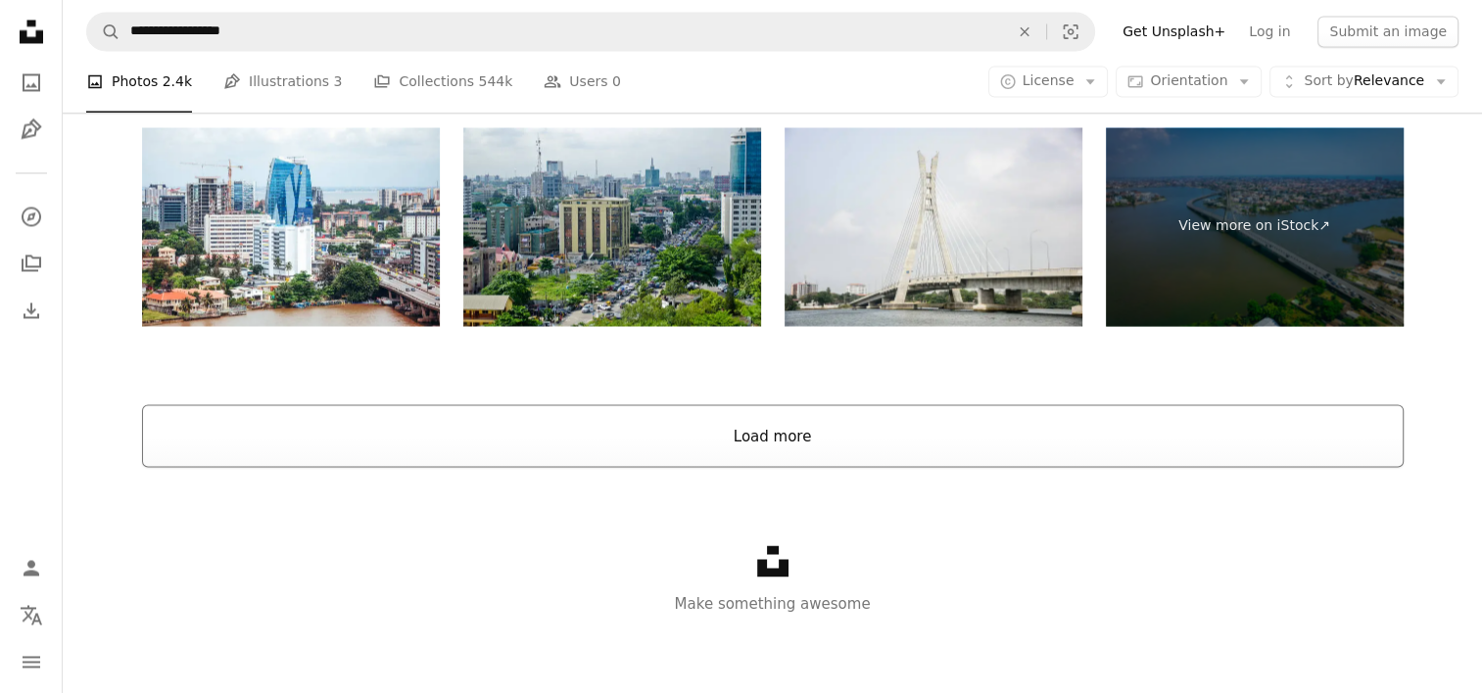 The image size is (1482, 693). Describe the element at coordinates (1388, 31) in the screenshot. I see `button: Submit an image` at that location.